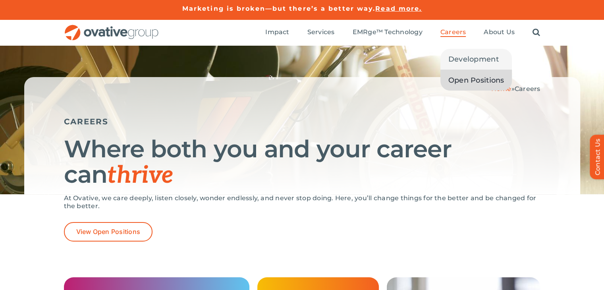 This screenshot has width=604, height=290. Describe the element at coordinates (387, 33) in the screenshot. I see `a: EMRge™ Technology` at that location.